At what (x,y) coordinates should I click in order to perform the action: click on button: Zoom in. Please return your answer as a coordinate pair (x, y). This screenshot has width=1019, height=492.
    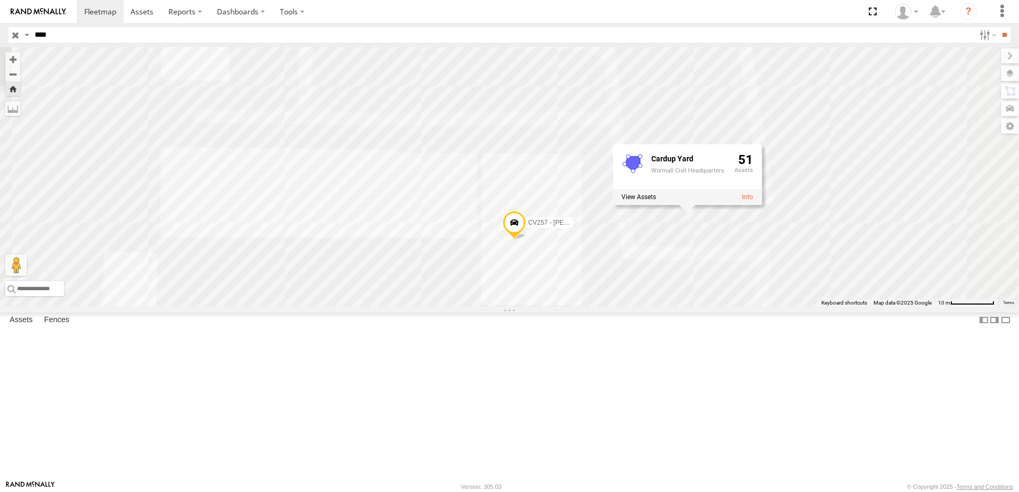
    Looking at the image, I should click on (13, 59).